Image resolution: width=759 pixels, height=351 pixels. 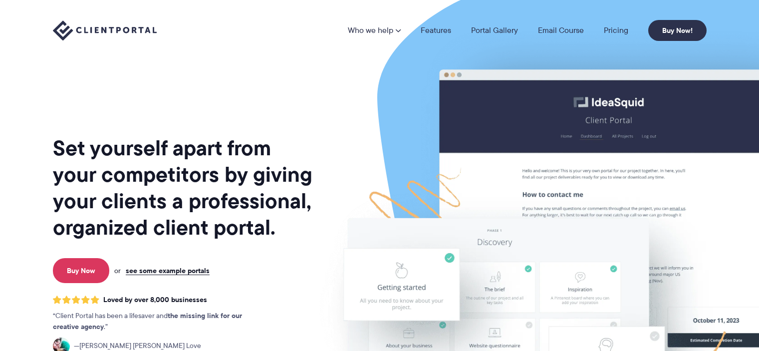 What do you see at coordinates (117, 270) in the screenshot?
I see `span: or` at bounding box center [117, 270].